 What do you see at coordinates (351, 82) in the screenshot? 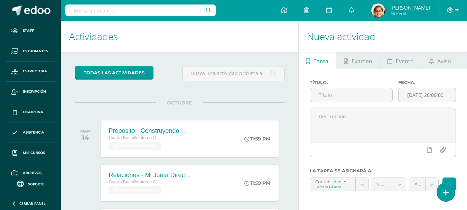
I see `label: Título:` at bounding box center [351, 82].